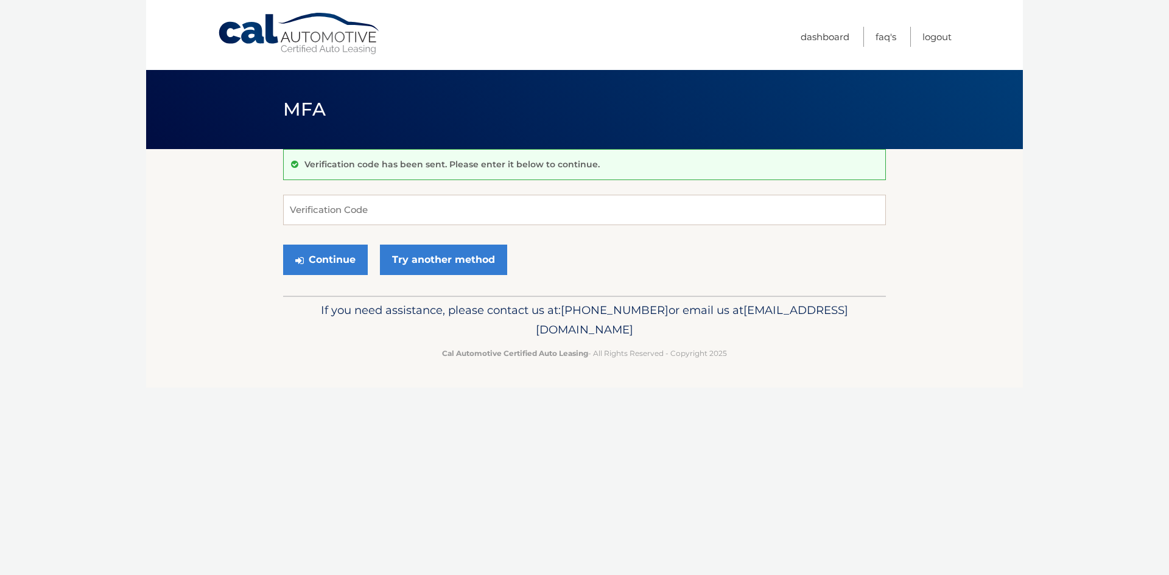 This screenshot has width=1169, height=575. I want to click on span: MFA, so click(304, 109).